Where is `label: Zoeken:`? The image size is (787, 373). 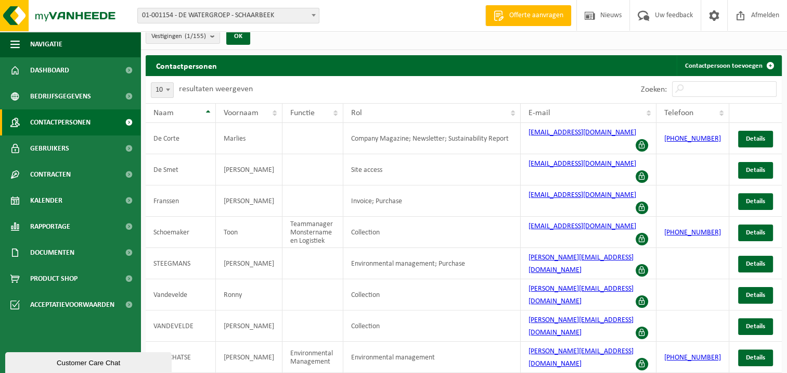
label: Zoeken: is located at coordinates (654, 89).